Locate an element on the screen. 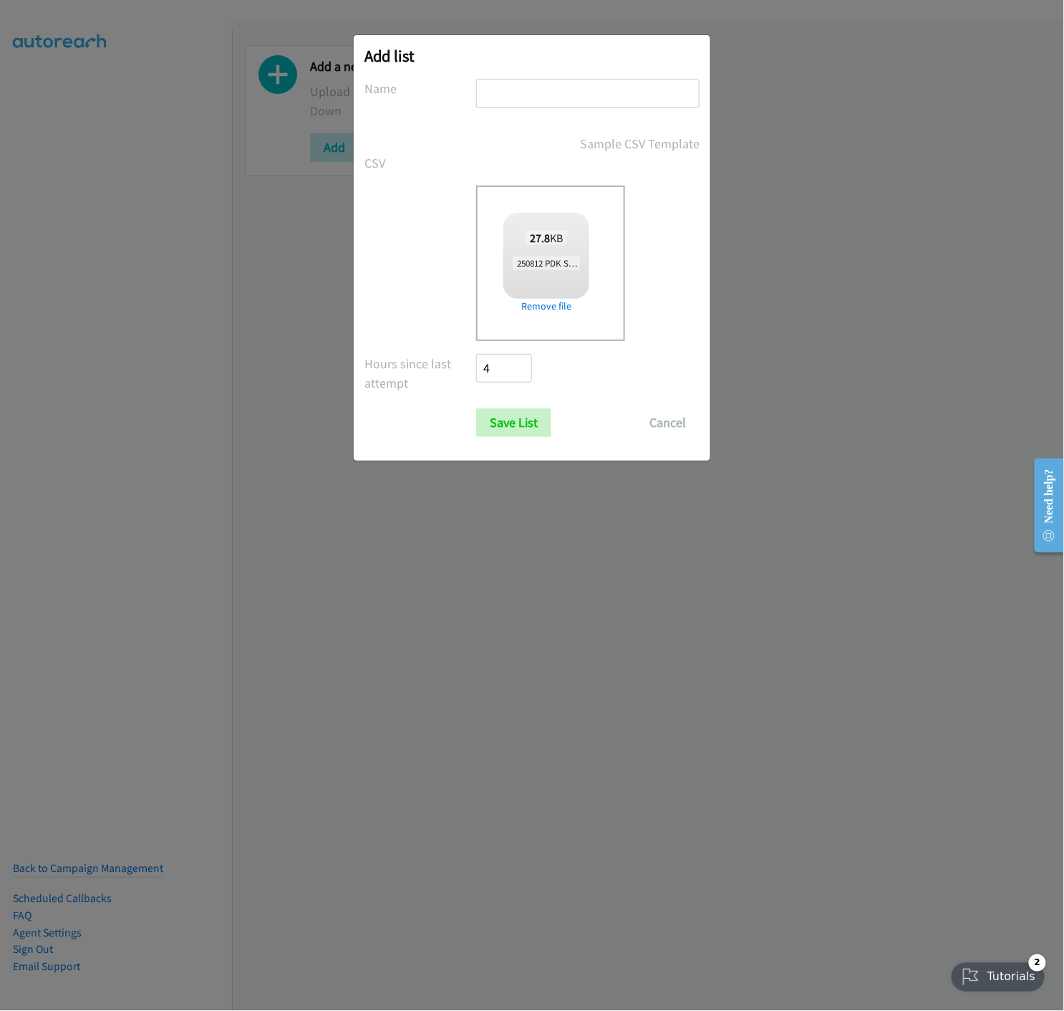  input: Save List is located at coordinates (514, 423).